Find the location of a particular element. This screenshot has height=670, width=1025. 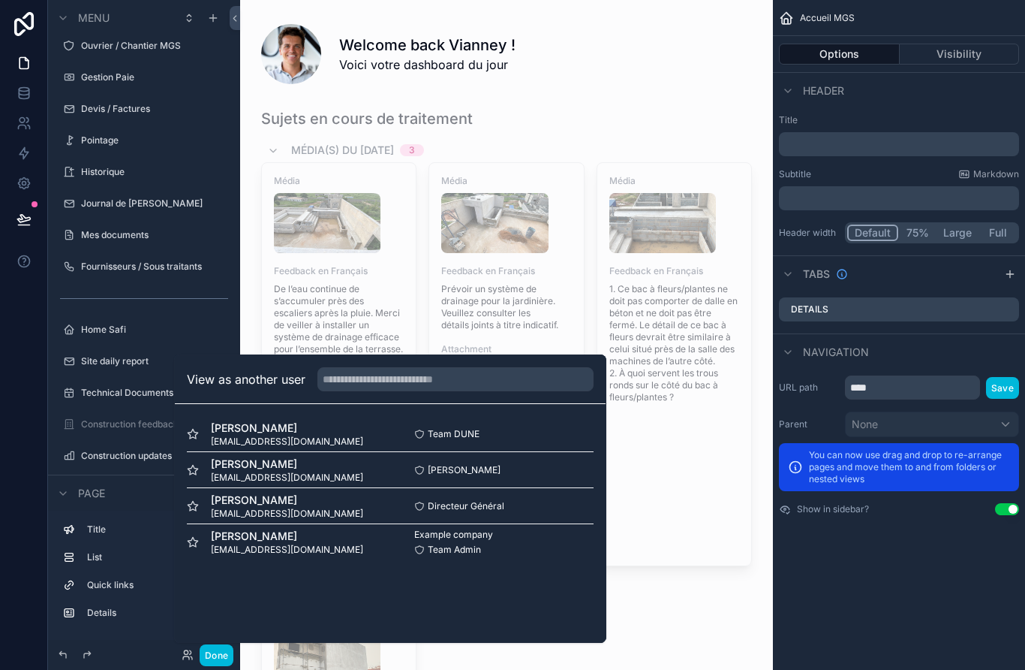

a: Technical Documents is located at coordinates (152, 393).